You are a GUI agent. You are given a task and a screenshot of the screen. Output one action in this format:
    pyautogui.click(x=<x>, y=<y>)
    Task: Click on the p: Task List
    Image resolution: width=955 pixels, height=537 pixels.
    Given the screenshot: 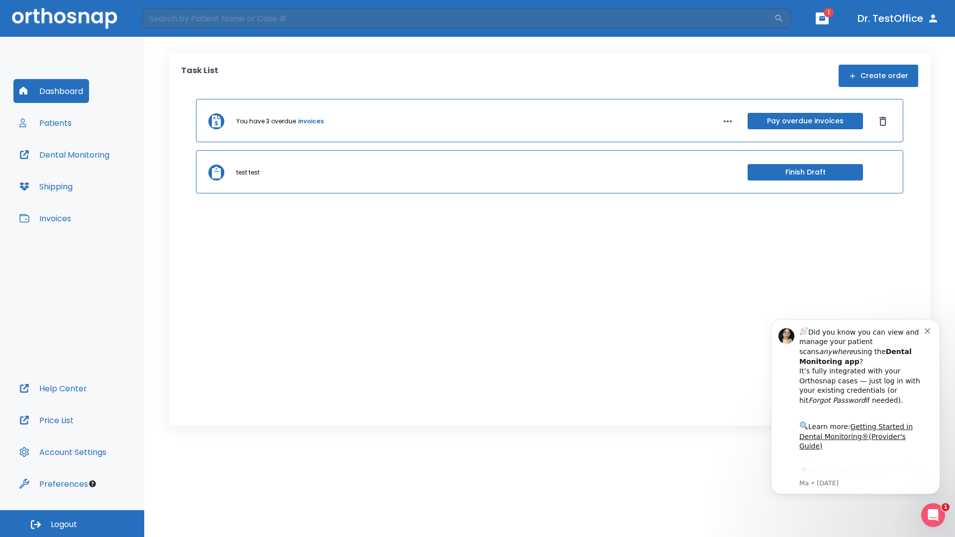 What is the action you would take?
    pyautogui.click(x=200, y=76)
    